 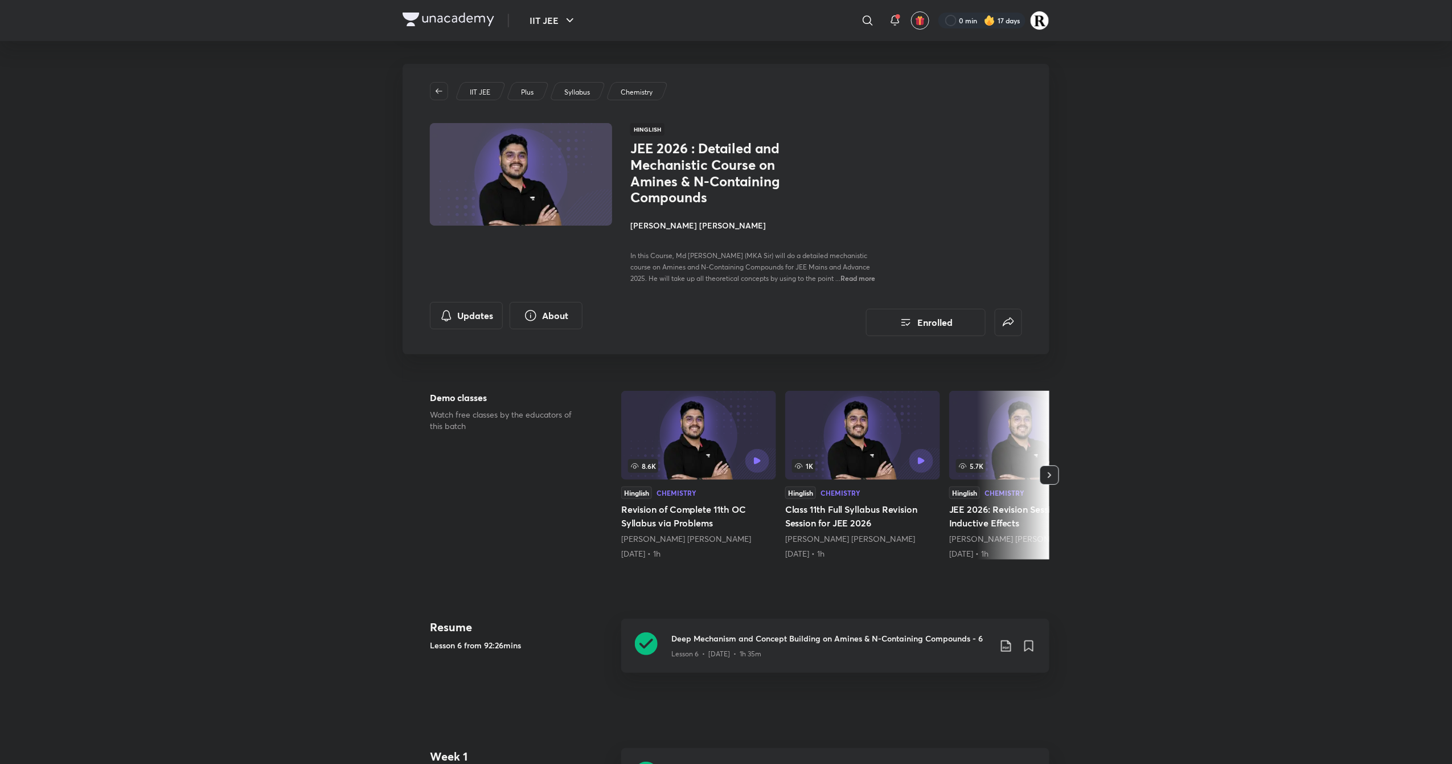 What do you see at coordinates (637, 92) in the screenshot?
I see `a: Chemistry` at bounding box center [637, 92].